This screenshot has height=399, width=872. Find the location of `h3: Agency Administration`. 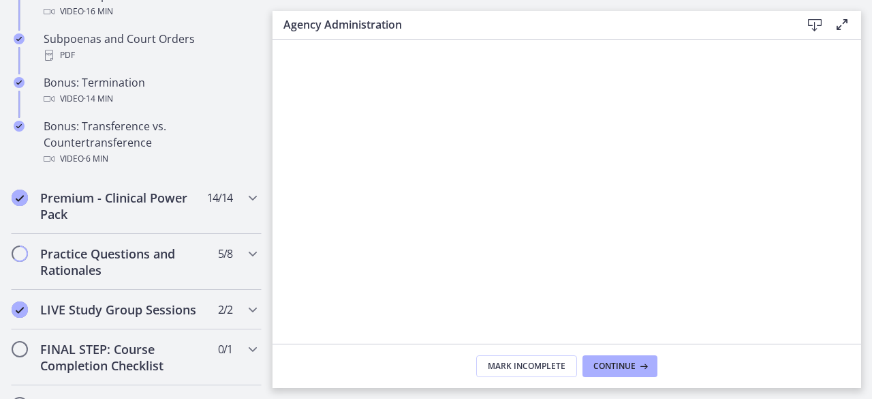

h3: Agency Administration is located at coordinates (531, 25).